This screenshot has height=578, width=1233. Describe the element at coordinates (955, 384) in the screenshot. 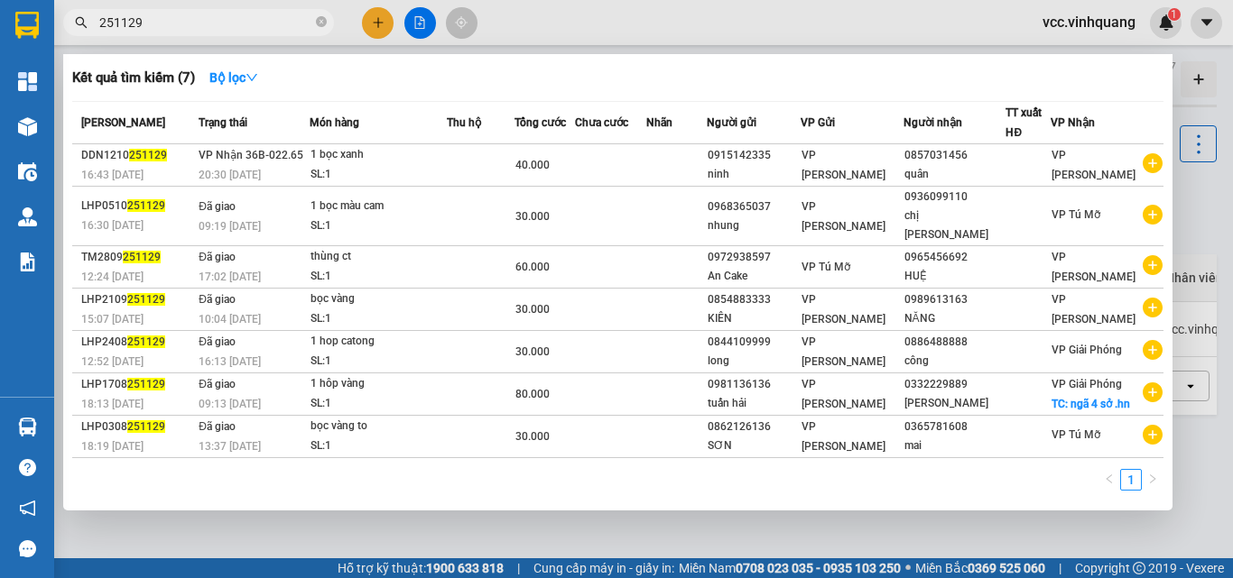

I see `div: 0332229889` at that location.